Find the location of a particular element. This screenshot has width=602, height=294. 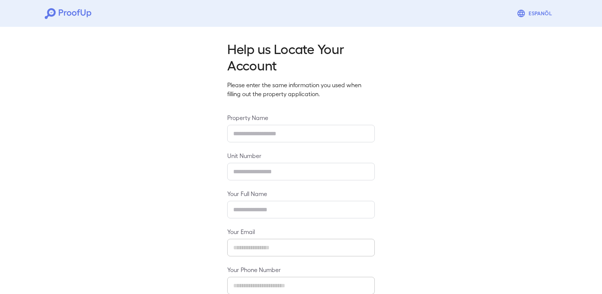

label: Your Phone Number is located at coordinates (301, 269).